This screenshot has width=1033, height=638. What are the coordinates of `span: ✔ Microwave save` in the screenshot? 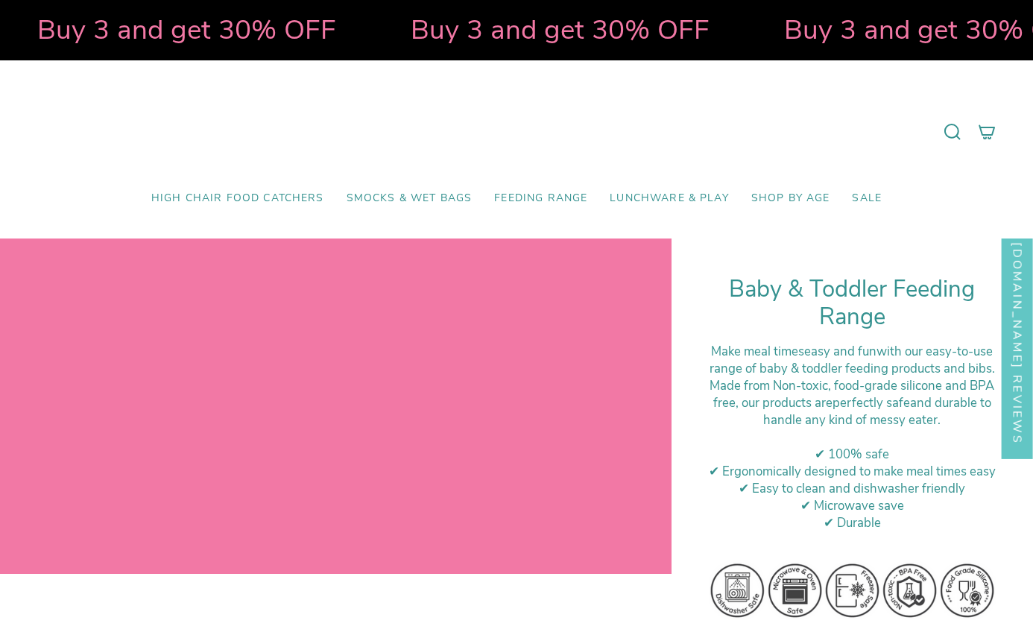 It's located at (852, 505).